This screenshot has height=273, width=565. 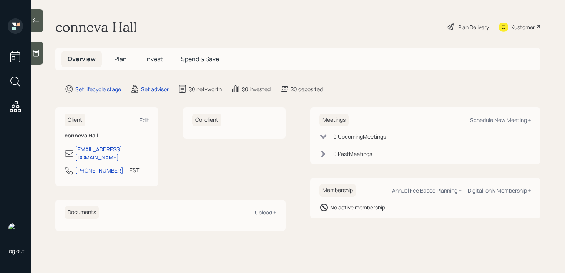 What do you see at coordinates (96, 27) in the screenshot?
I see `h1: conneva Hall` at bounding box center [96, 27].